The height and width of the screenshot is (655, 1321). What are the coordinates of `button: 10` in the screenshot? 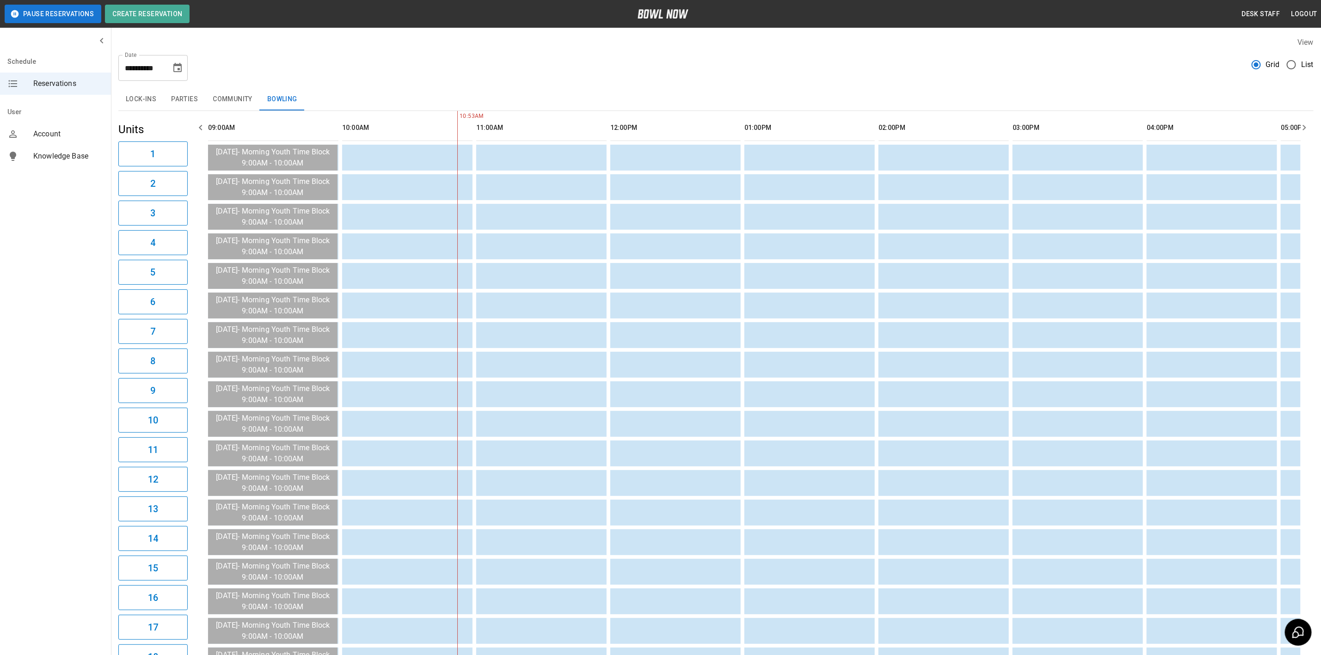 It's located at (153, 420).